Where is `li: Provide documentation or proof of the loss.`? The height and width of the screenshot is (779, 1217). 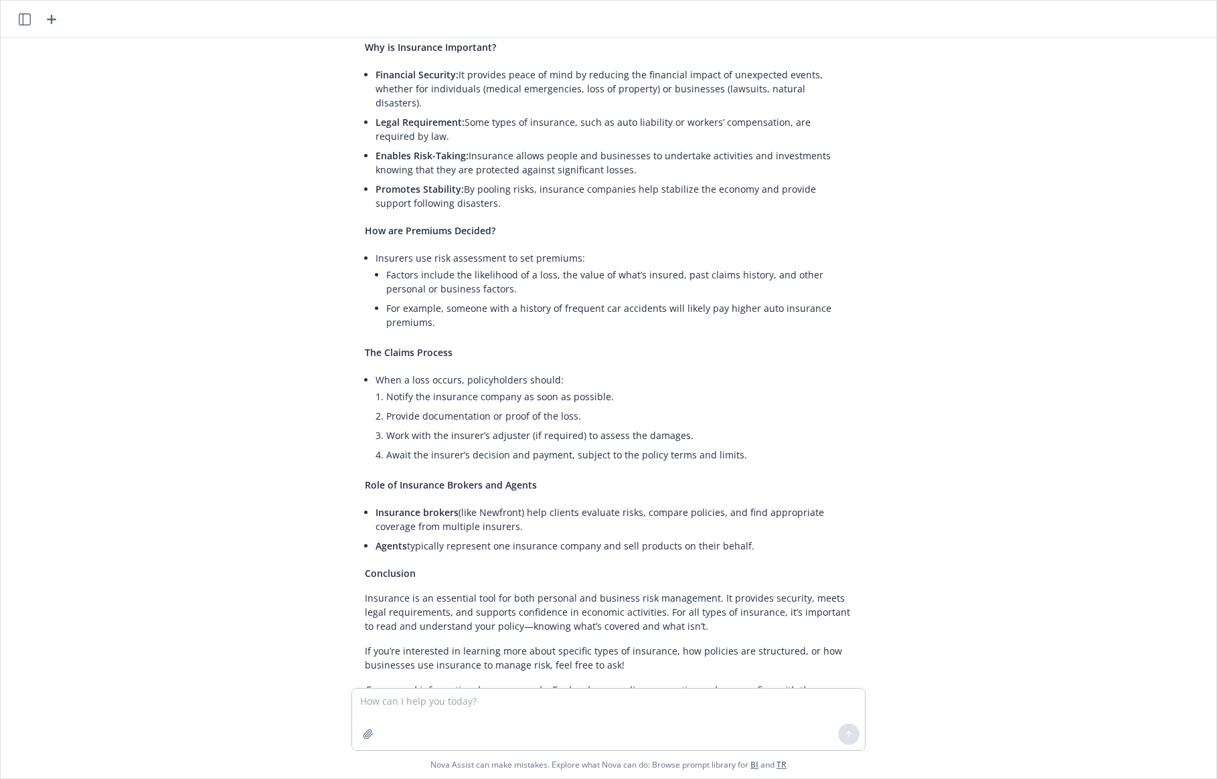 li: Provide documentation or proof of the loss. is located at coordinates (619, 416).